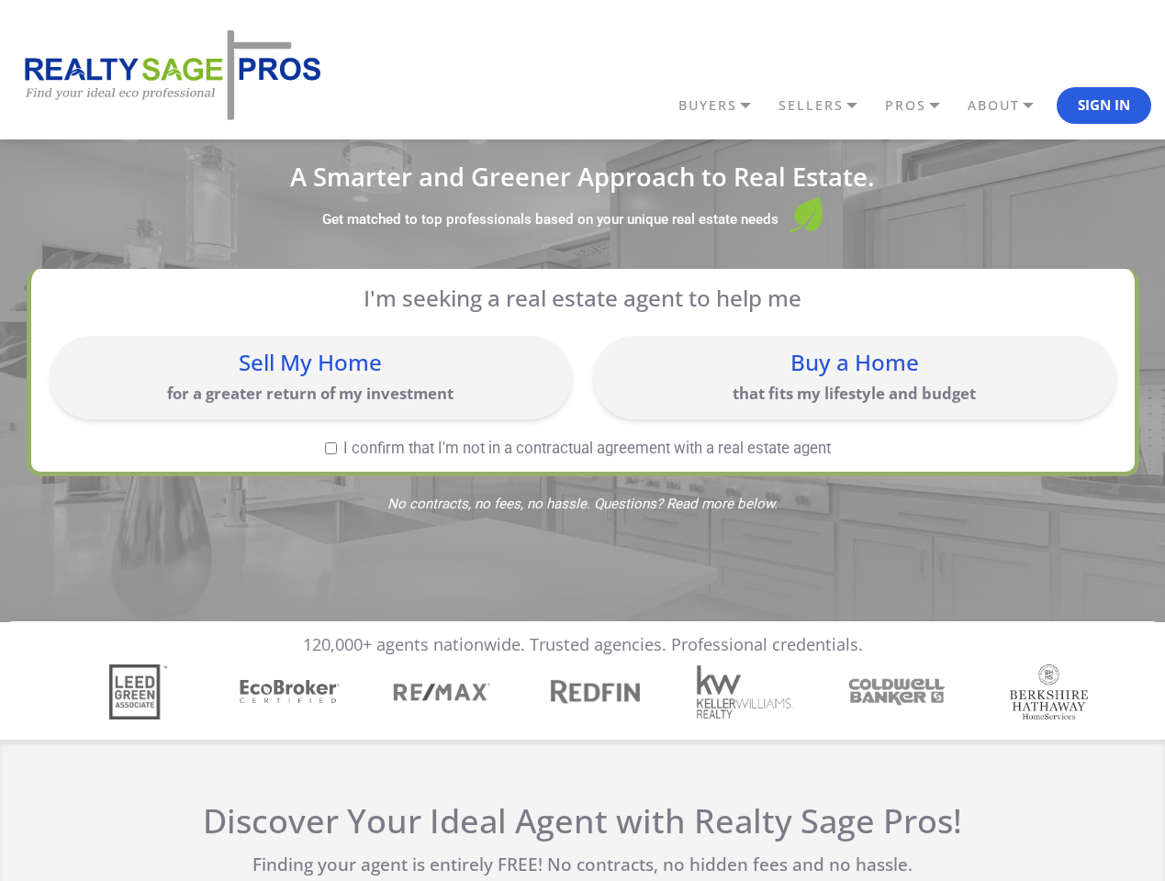 The image size is (1165, 881). Describe the element at coordinates (723, 106) in the screenshot. I see `a: BUYERS` at that location.